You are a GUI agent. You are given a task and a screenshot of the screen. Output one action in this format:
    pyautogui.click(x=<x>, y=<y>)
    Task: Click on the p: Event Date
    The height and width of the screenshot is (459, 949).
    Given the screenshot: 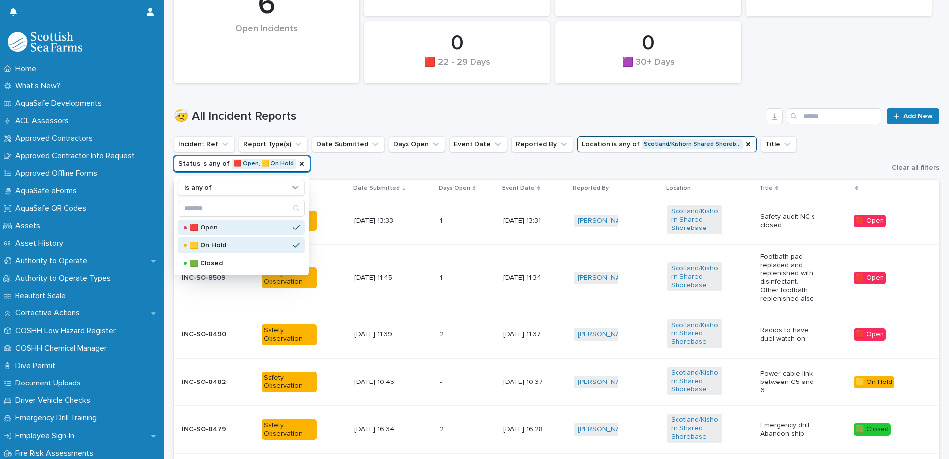 What is the action you would take?
    pyautogui.click(x=518, y=188)
    